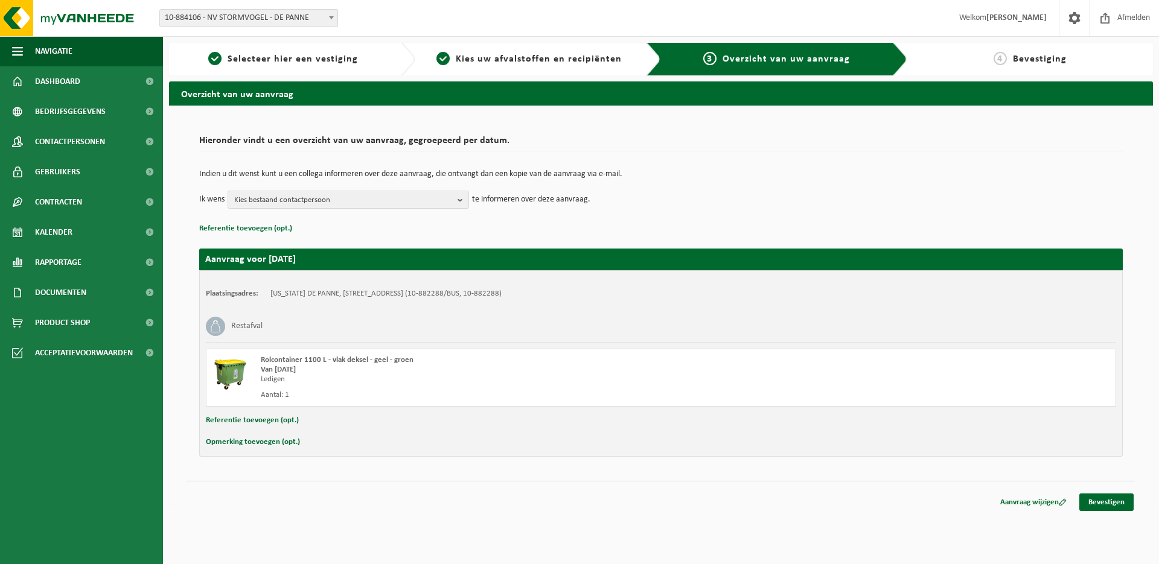 This screenshot has width=1159, height=564. Describe the element at coordinates (443, 59) in the screenshot. I see `span: 2` at that location.